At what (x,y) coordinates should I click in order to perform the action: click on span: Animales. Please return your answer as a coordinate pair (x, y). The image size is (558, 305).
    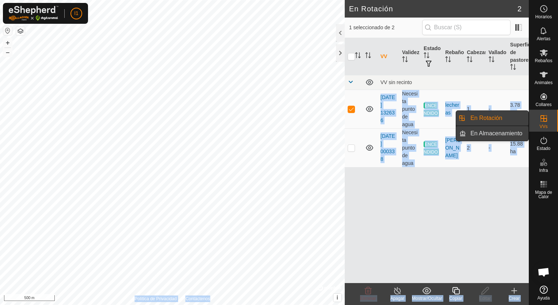
    Looking at the image, I should click on (543, 83).